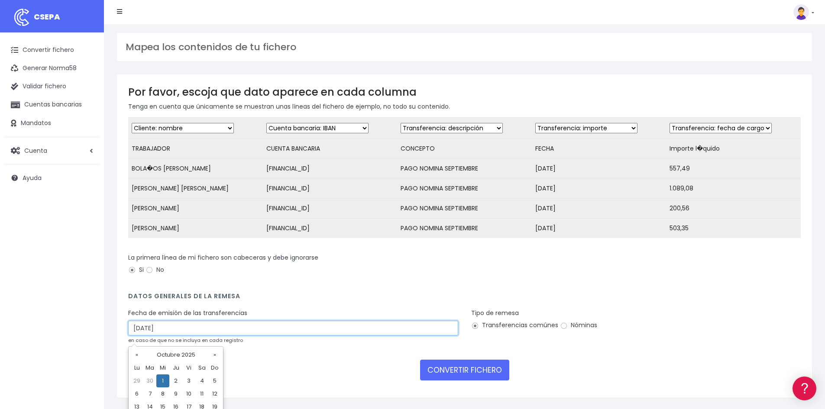  Describe the element at coordinates (87, 80) in the screenshot. I see `a: Información general` at that location.